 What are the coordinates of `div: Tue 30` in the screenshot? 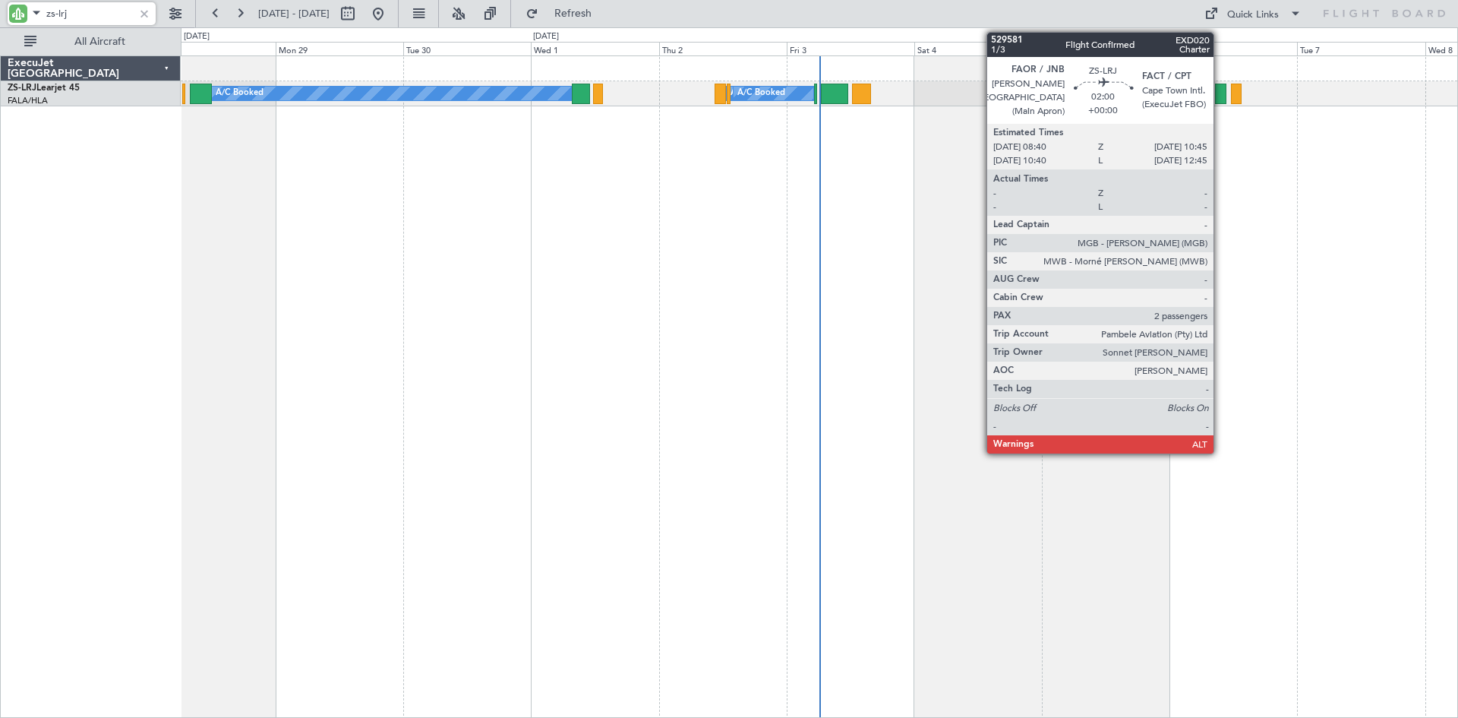 It's located at (467, 49).